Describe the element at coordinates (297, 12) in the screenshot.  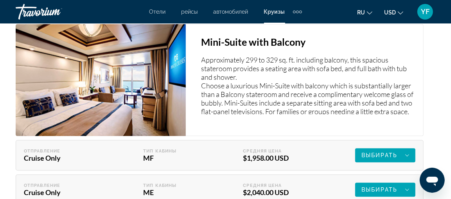
I see `button: Extra navigation items` at that location.